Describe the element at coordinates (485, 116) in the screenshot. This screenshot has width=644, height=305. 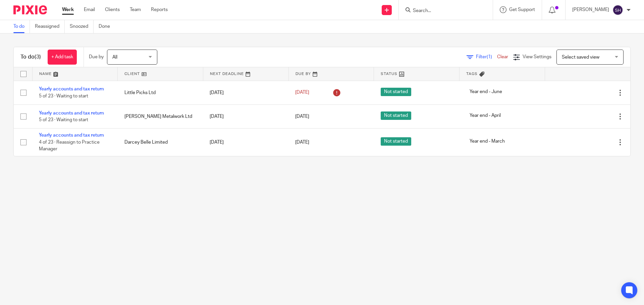
I see `span: Year end - April` at that location.